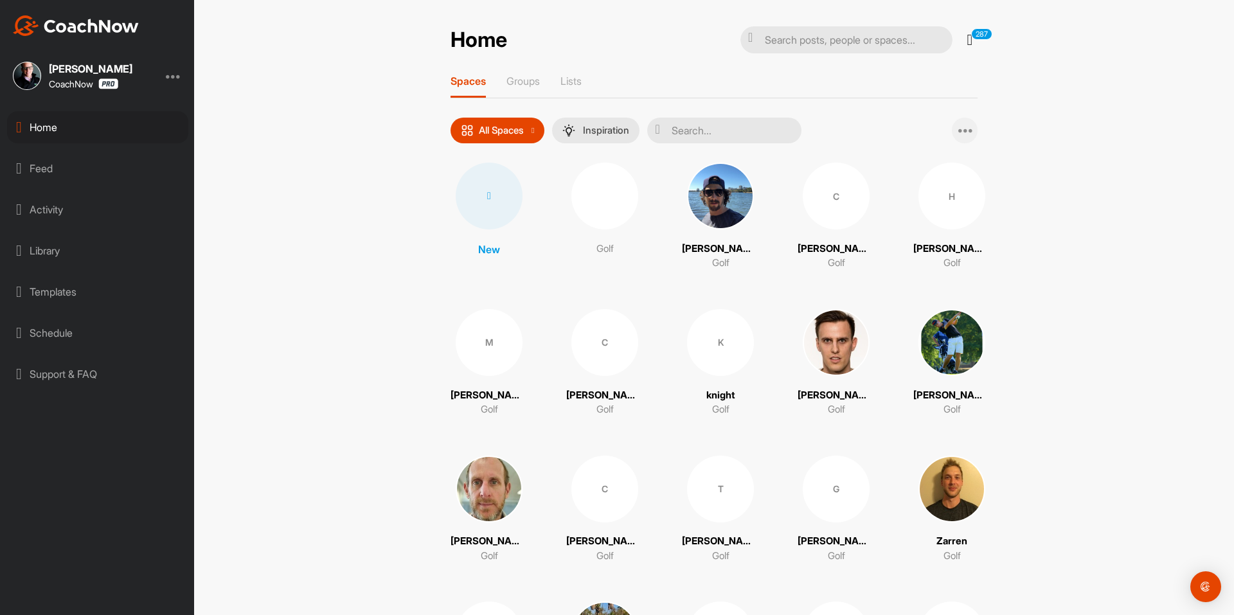  What do you see at coordinates (605, 217) in the screenshot?
I see `a: Golf` at bounding box center [605, 217].